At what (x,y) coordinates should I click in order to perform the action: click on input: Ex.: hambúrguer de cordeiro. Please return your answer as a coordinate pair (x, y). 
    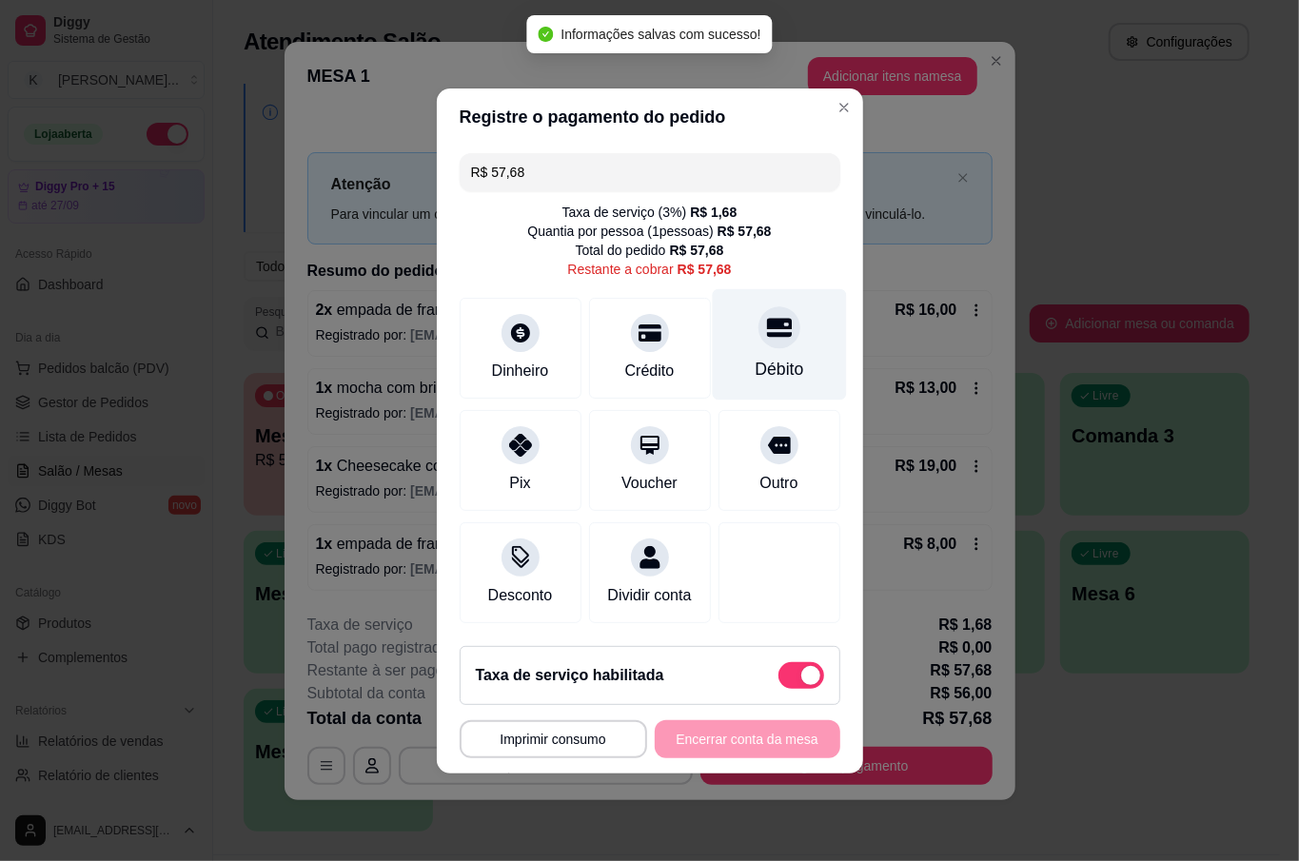
    Looking at the image, I should click on (650, 172).